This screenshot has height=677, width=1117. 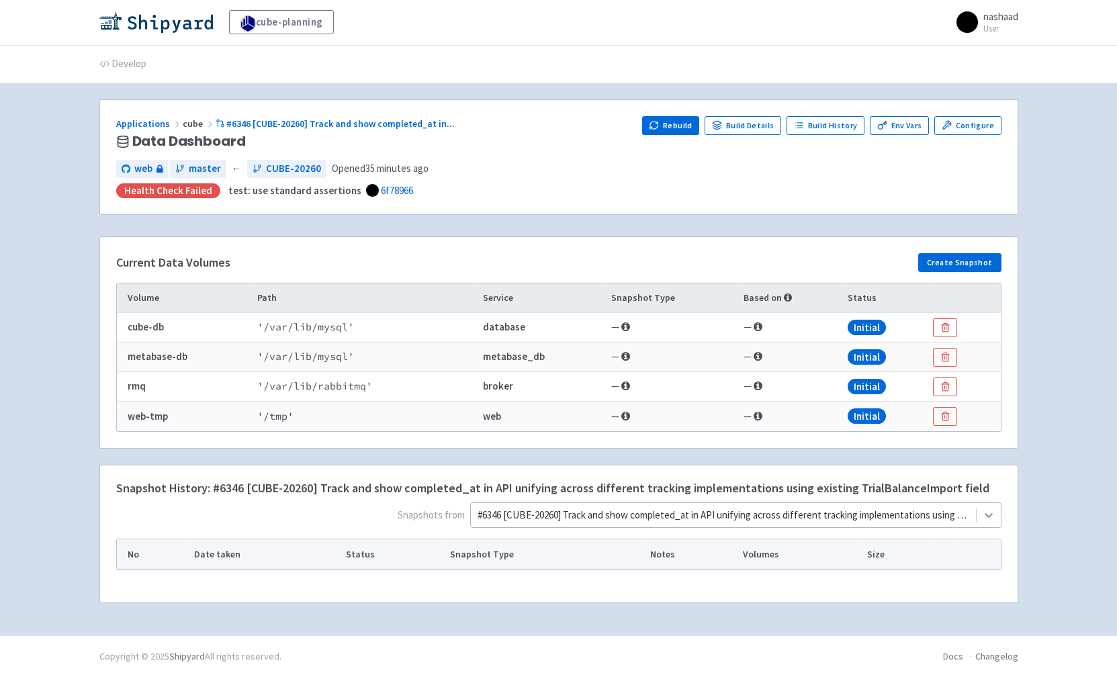 I want to click on span: CUBE-20260, so click(x=294, y=169).